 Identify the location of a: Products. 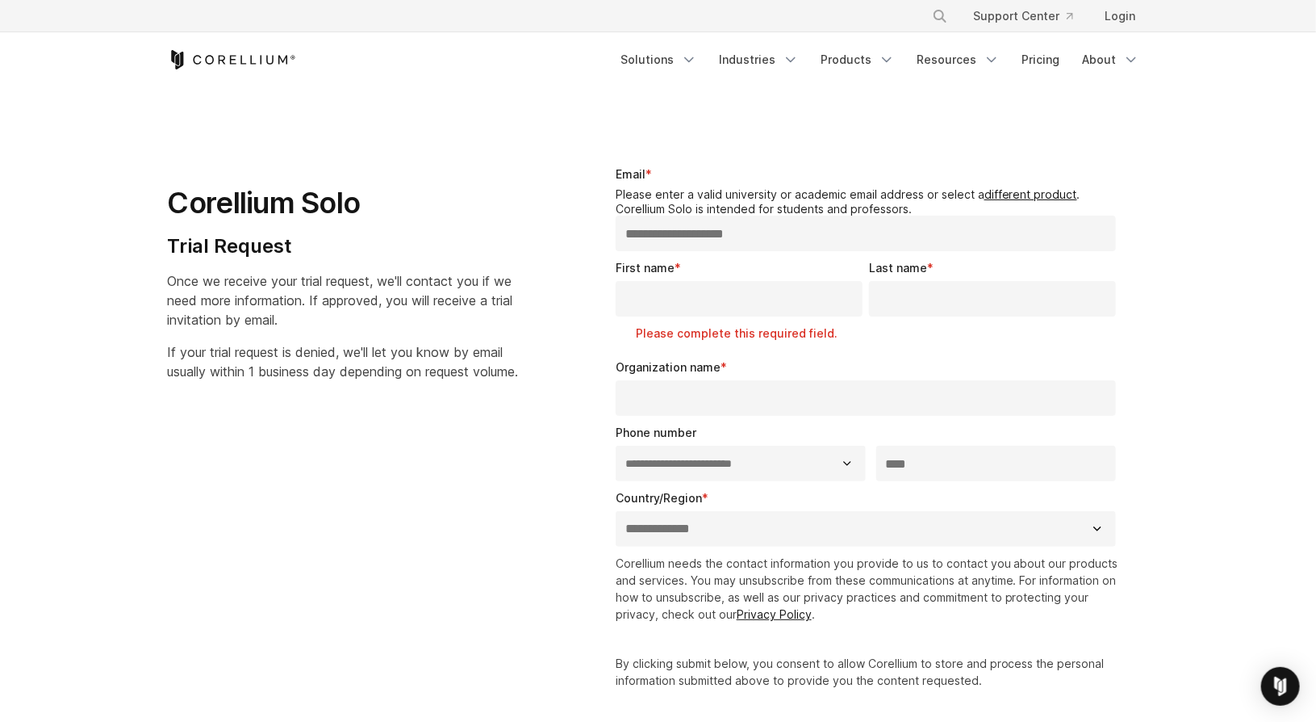
(858, 60).